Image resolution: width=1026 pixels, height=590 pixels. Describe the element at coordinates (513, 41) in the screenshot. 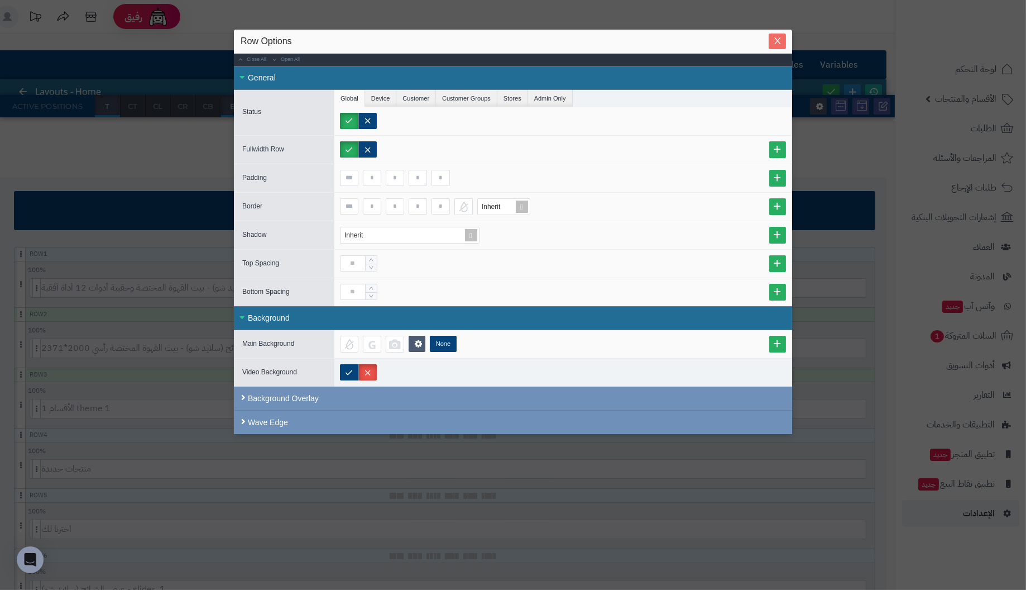

I see `div: Row Options` at that location.